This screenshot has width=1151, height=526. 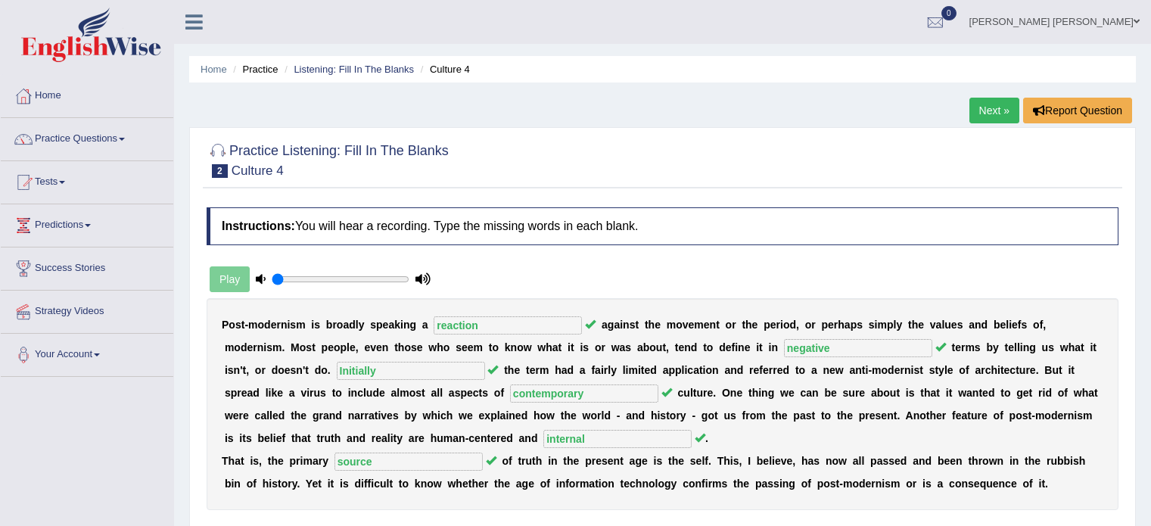 I want to click on b: k, so click(x=508, y=347).